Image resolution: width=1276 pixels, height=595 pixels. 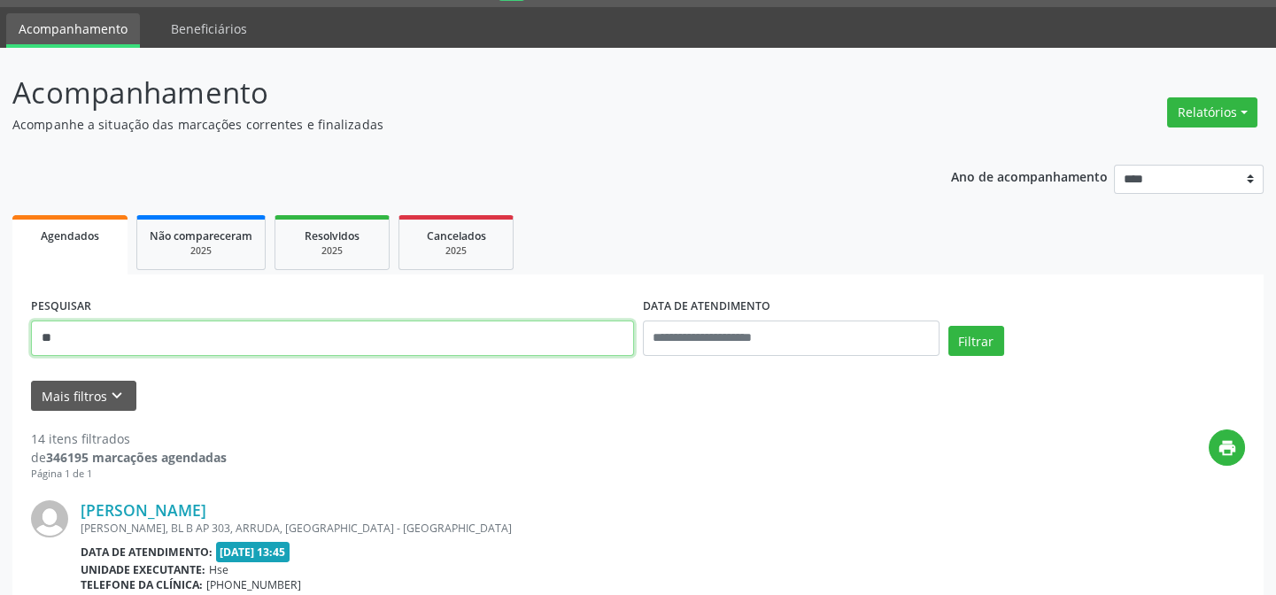 What do you see at coordinates (1227, 448) in the screenshot?
I see `i: print` at bounding box center [1227, 448].